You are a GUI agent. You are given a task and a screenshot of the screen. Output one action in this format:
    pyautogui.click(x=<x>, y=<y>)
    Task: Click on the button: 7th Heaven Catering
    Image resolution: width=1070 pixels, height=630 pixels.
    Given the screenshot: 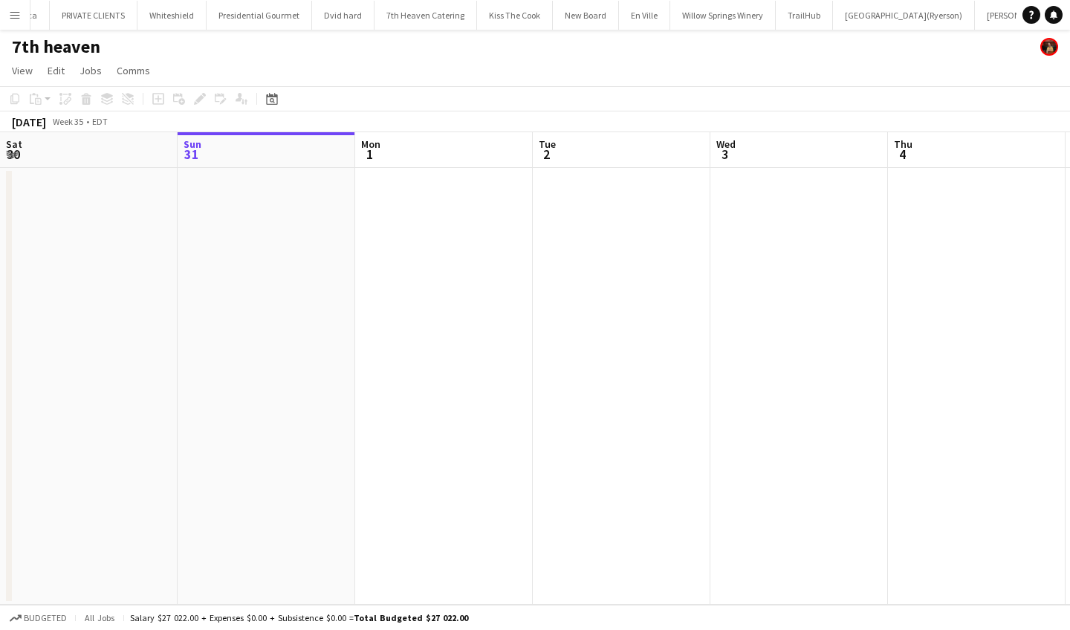 What is the action you would take?
    pyautogui.click(x=426, y=15)
    